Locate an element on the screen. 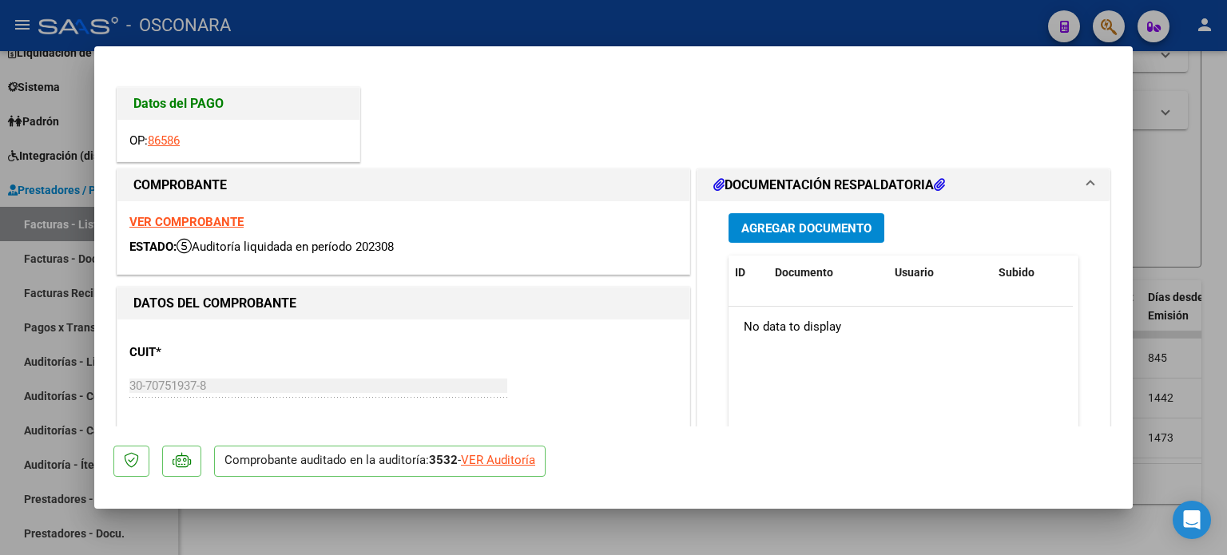  h1: Datos del PAGO is located at coordinates (238, 104).